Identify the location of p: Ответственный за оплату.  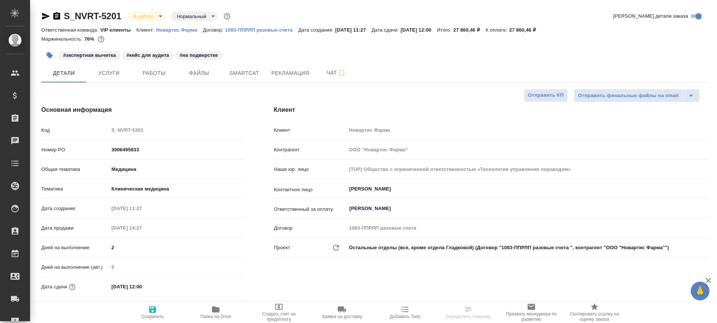
(310, 209).